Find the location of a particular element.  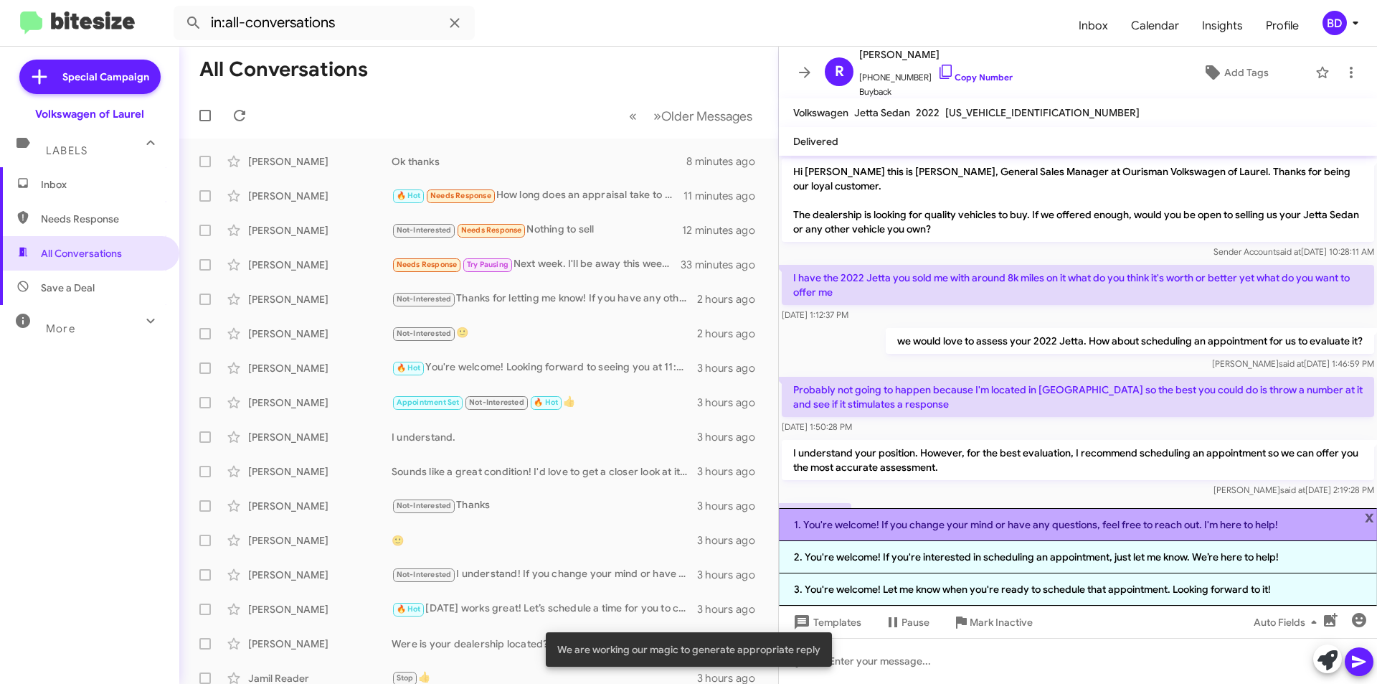

button: Add Tags is located at coordinates (1235, 72).